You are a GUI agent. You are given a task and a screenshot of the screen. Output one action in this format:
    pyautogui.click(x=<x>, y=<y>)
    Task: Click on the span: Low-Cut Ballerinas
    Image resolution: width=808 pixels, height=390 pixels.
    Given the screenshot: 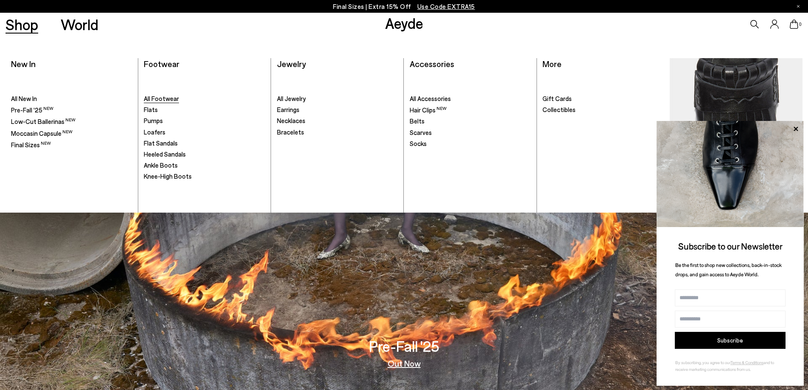 What is the action you would take?
    pyautogui.click(x=43, y=121)
    